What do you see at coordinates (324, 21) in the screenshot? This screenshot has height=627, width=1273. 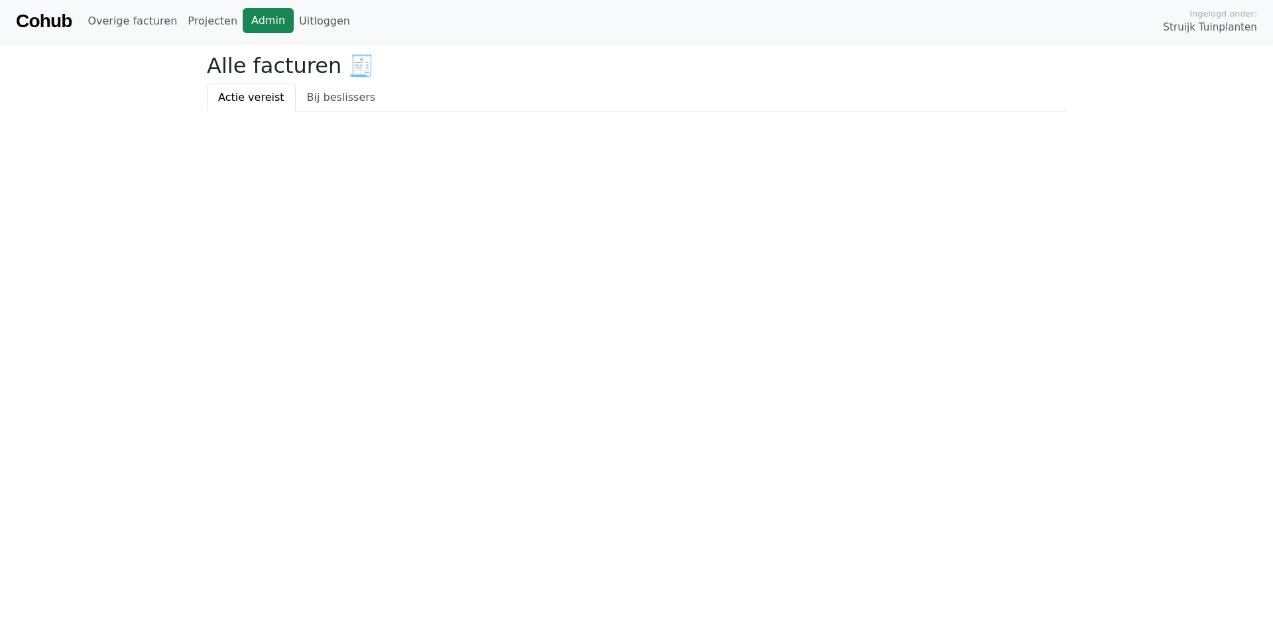 I see `a: Uitloggen` at bounding box center [324, 21].